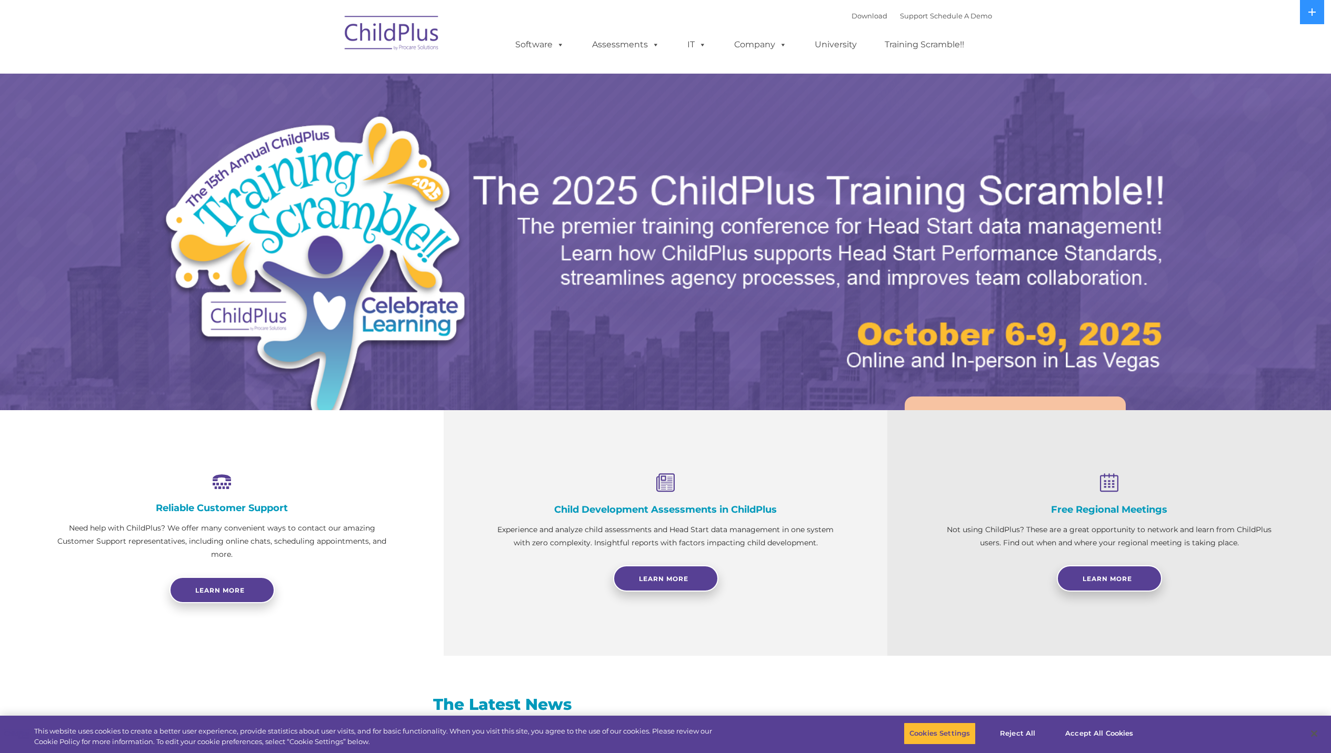  Describe the element at coordinates (1314, 734) in the screenshot. I see `button: Close` at that location.